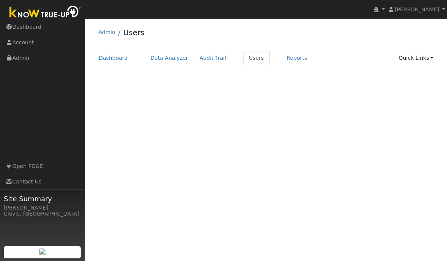 The width and height of the screenshot is (447, 261). I want to click on a: Data Analyzer, so click(169, 58).